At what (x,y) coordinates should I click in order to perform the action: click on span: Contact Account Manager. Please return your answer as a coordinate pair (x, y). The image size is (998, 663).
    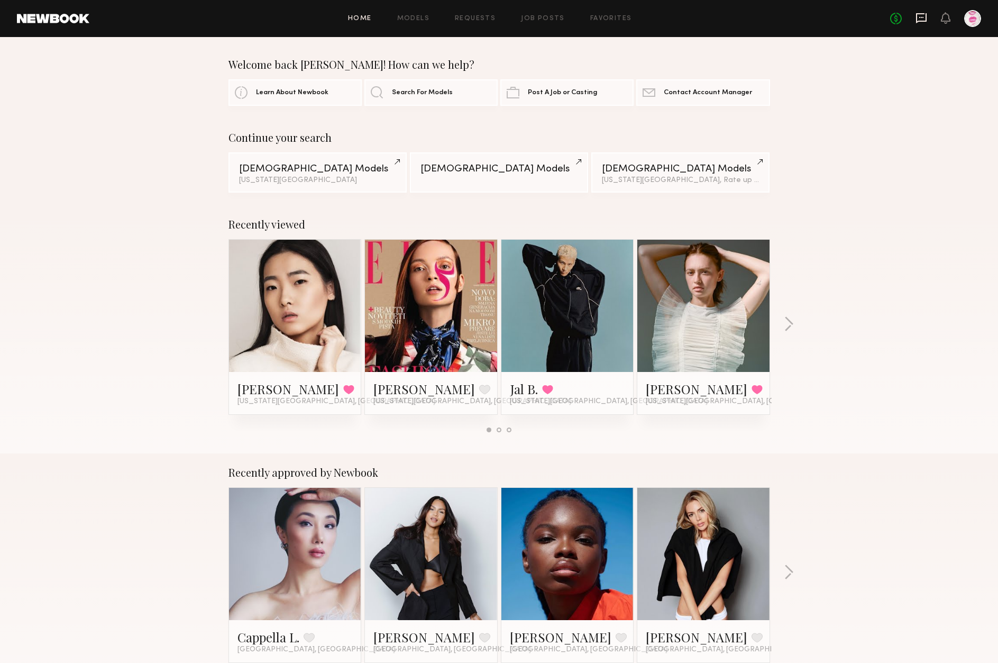
    Looking at the image, I should click on (708, 93).